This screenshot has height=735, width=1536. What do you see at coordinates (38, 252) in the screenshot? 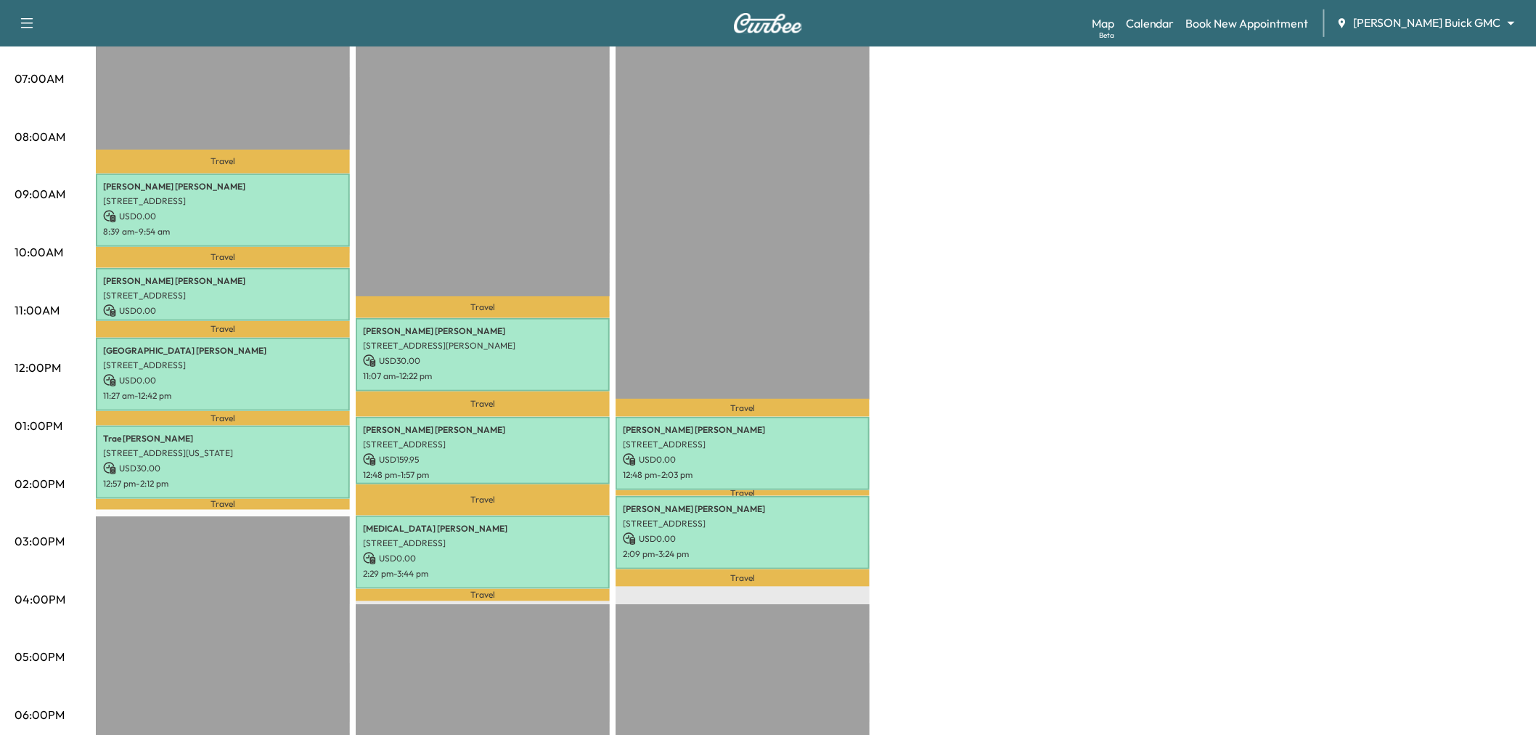
I see `p: 10:00AM` at bounding box center [38, 252].